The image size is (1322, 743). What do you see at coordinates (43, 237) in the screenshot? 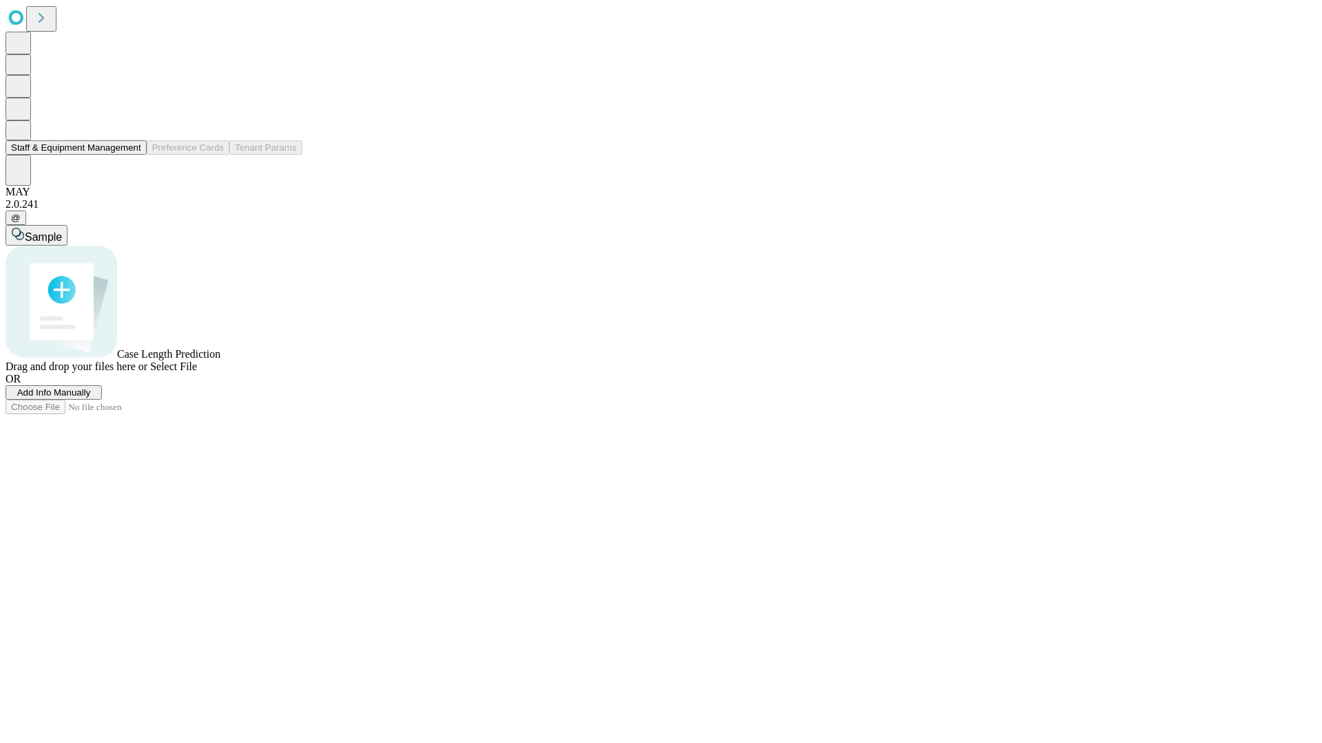
I see `span: Sample` at bounding box center [43, 237].